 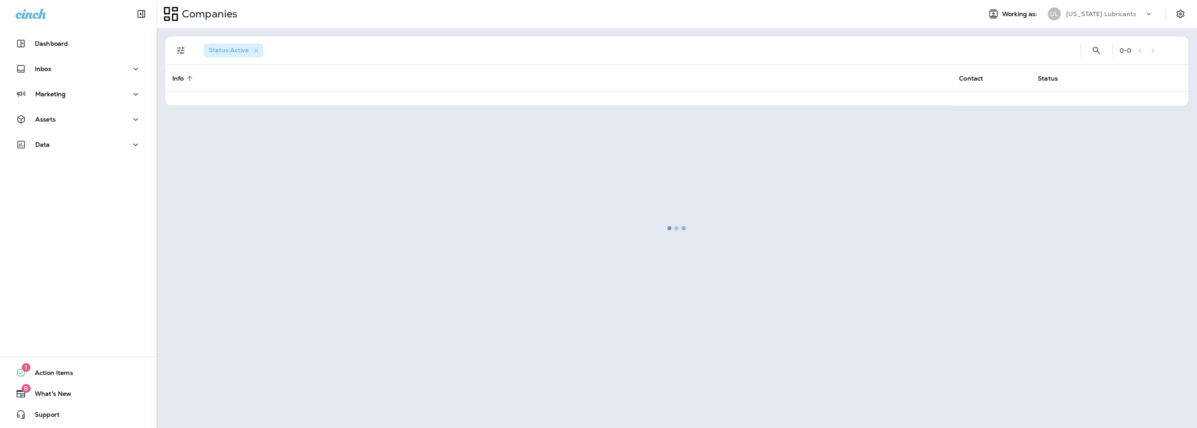 What do you see at coordinates (43, 416) in the screenshot?
I see `span: Support` at bounding box center [43, 416].